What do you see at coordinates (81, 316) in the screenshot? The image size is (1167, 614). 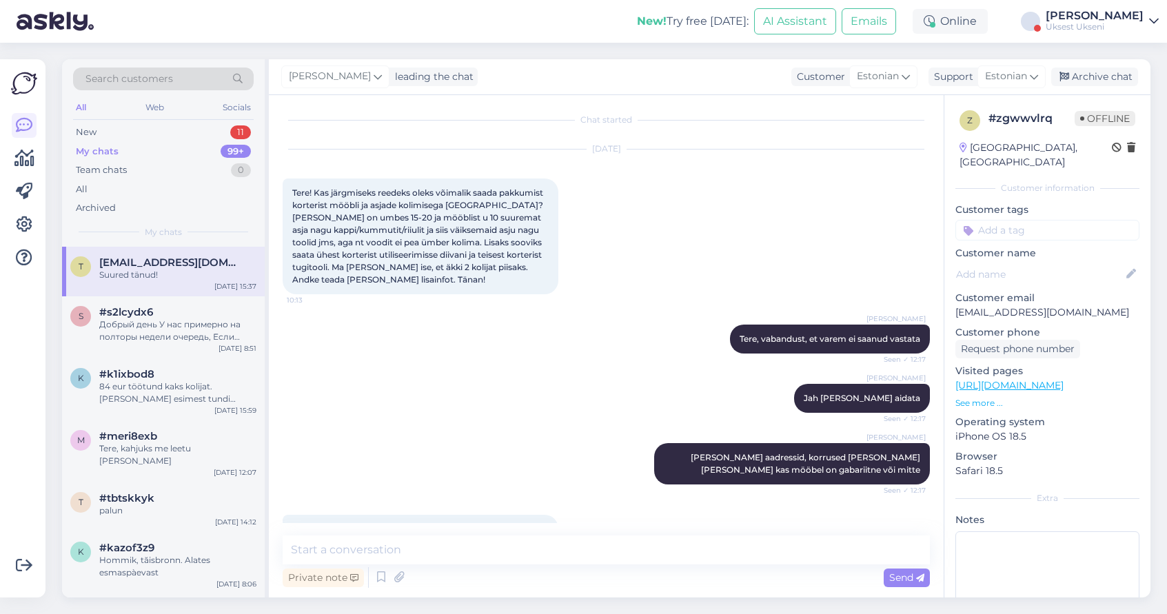 I see `span: s` at bounding box center [81, 316].